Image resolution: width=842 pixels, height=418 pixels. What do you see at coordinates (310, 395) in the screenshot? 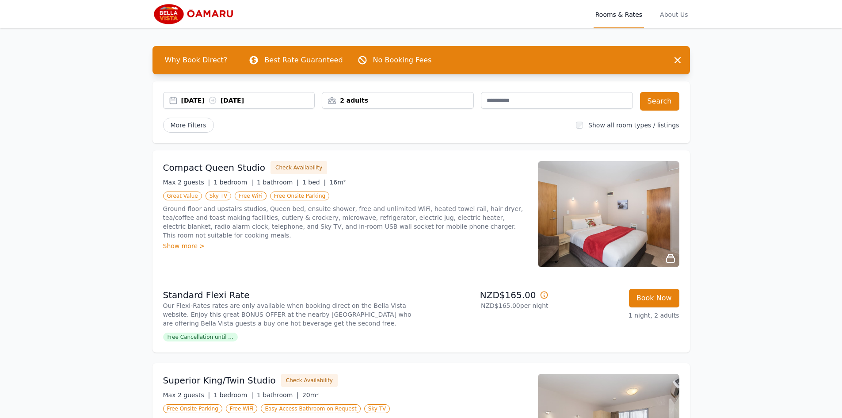
I see `span: 20m²` at bounding box center [310, 395].